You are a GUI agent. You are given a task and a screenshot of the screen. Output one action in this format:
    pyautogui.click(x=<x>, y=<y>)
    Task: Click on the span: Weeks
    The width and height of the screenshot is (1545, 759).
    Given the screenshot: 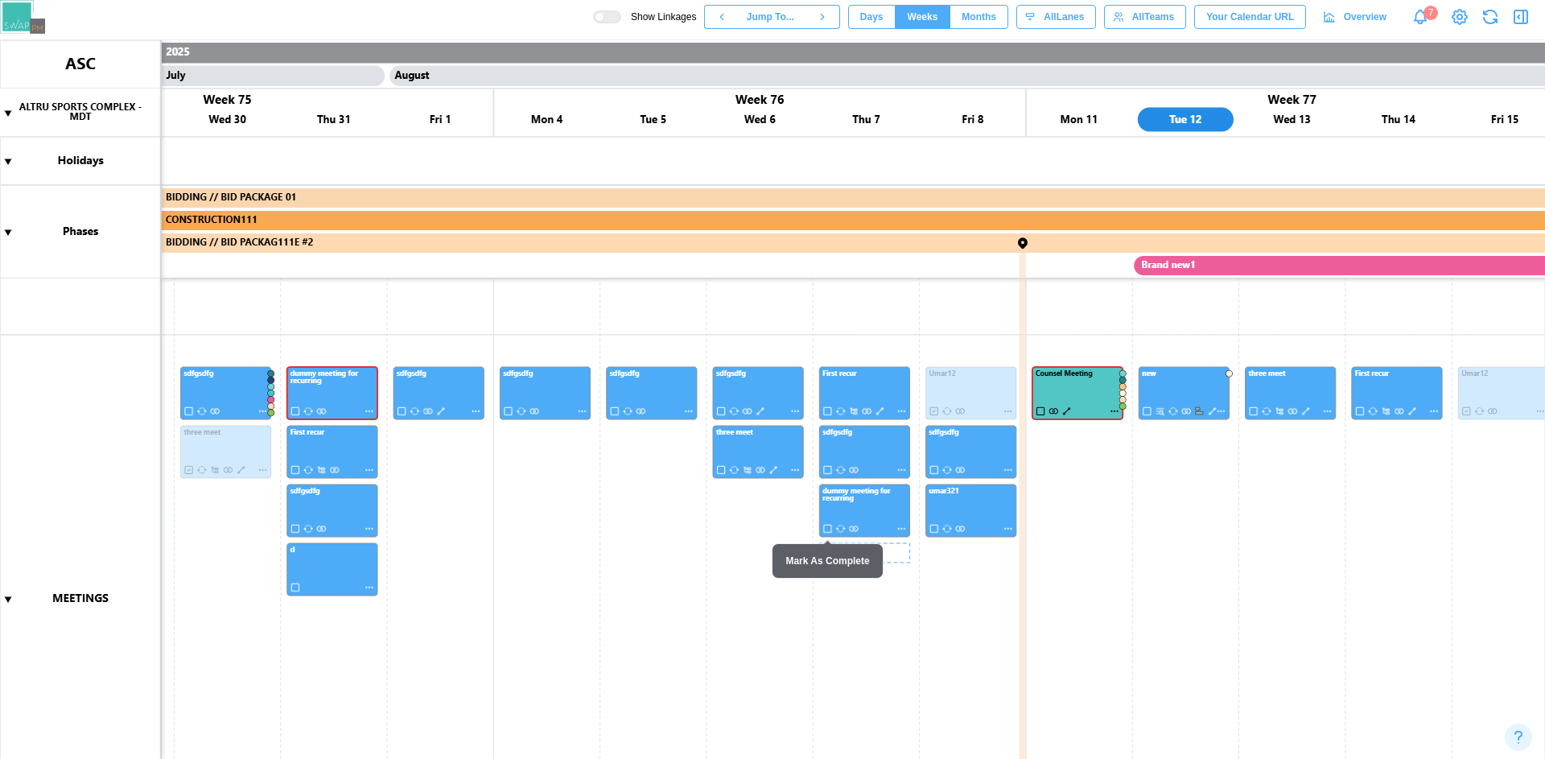 What is the action you would take?
    pyautogui.click(x=923, y=17)
    